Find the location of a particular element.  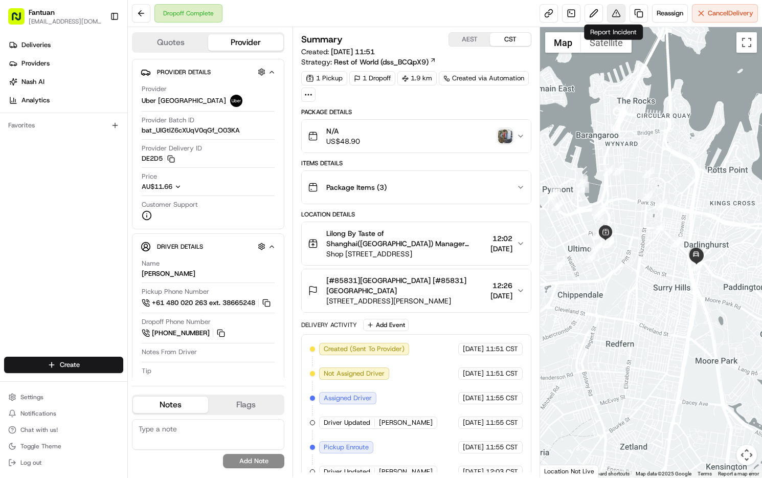

img: photo_proof_of_delivery image is located at coordinates (505, 136).